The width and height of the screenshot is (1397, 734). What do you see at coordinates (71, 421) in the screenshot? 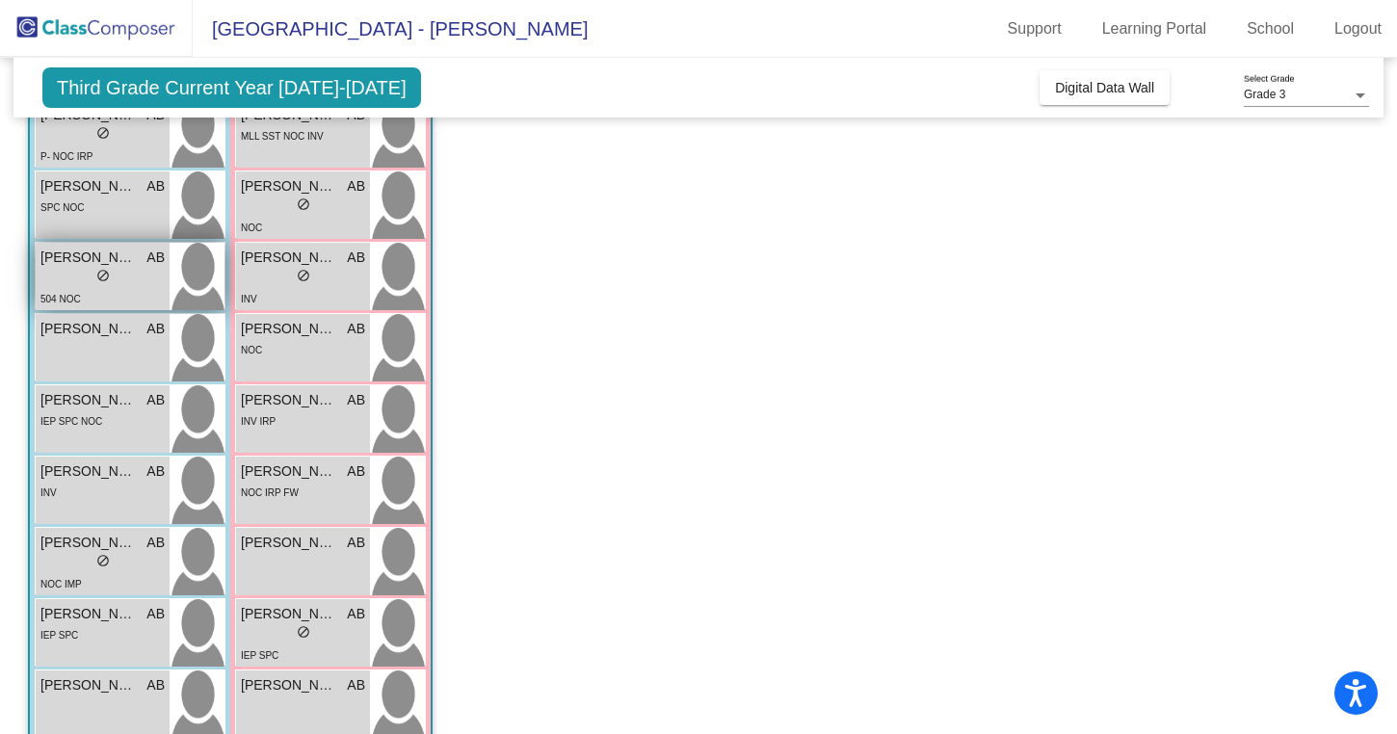
I see `span: IEP SPC NOC` at bounding box center [71, 421].